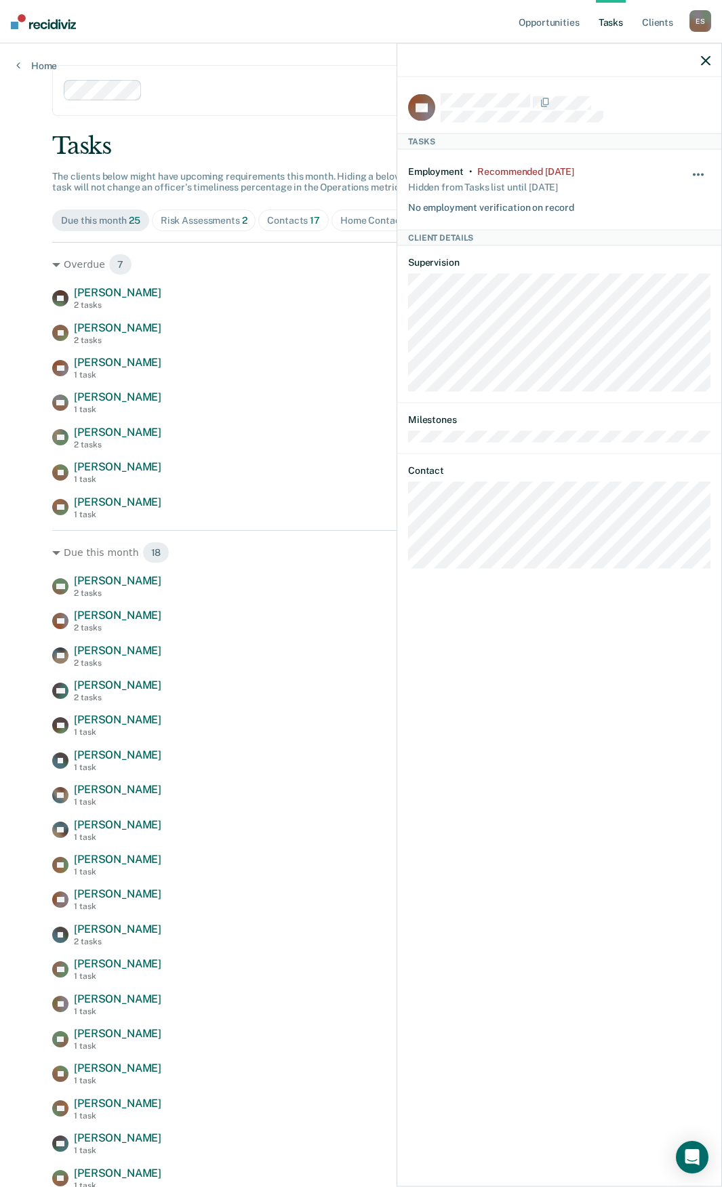 Image resolution: width=722 pixels, height=1187 pixels. Describe the element at coordinates (436, 172) in the screenshot. I see `div: Employment` at that location.